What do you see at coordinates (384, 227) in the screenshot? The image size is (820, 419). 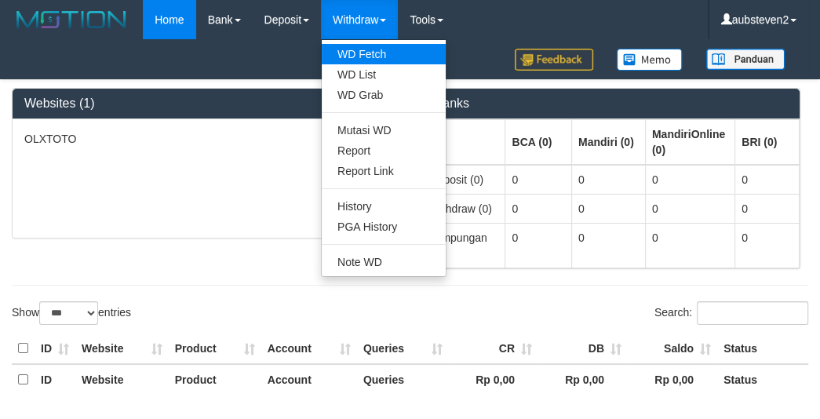 I see `a: PGA History` at bounding box center [384, 227].